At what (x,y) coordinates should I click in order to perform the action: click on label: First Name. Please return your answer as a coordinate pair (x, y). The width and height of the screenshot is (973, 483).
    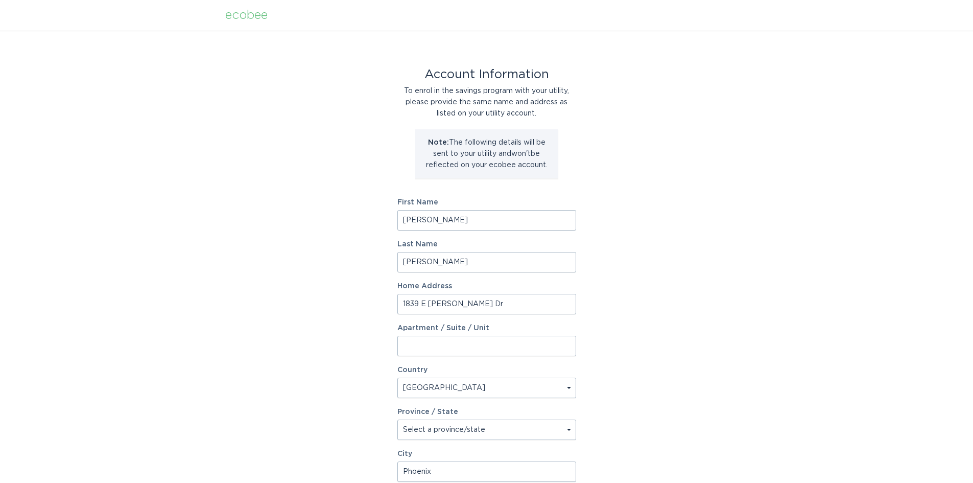
    Looking at the image, I should click on (487, 202).